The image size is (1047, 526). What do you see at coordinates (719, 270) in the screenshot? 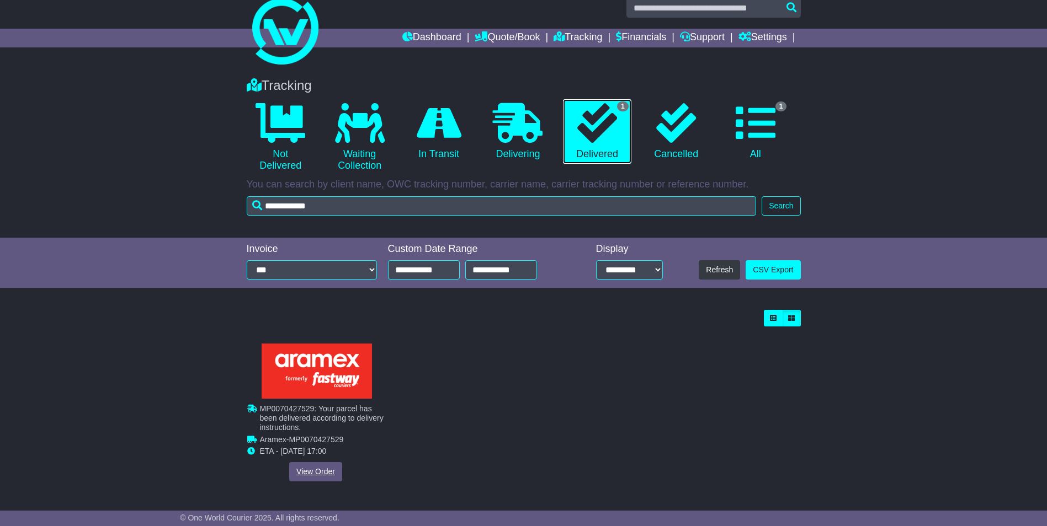
I see `button: Refresh` at bounding box center [719, 270].